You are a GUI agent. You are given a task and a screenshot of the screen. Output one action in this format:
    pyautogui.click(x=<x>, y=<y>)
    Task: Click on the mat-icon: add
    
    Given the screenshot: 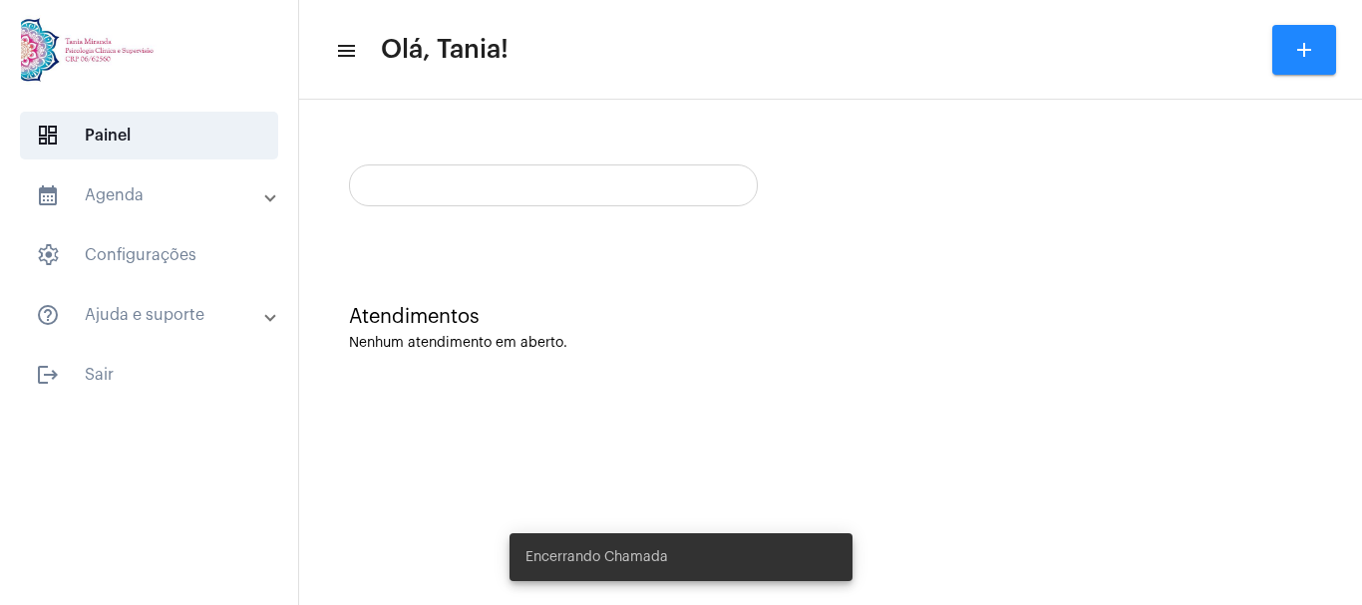 What is the action you would take?
    pyautogui.click(x=1304, y=50)
    